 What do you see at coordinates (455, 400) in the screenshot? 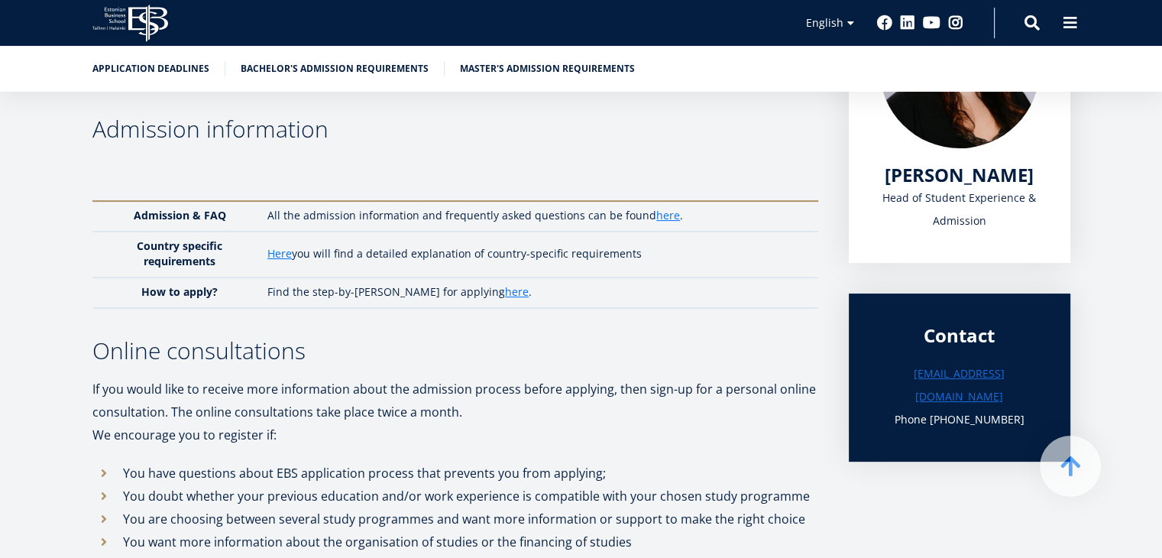
I see `p: If you would like to receive more information about the admission process before applying, then s...` at bounding box center [455, 400].